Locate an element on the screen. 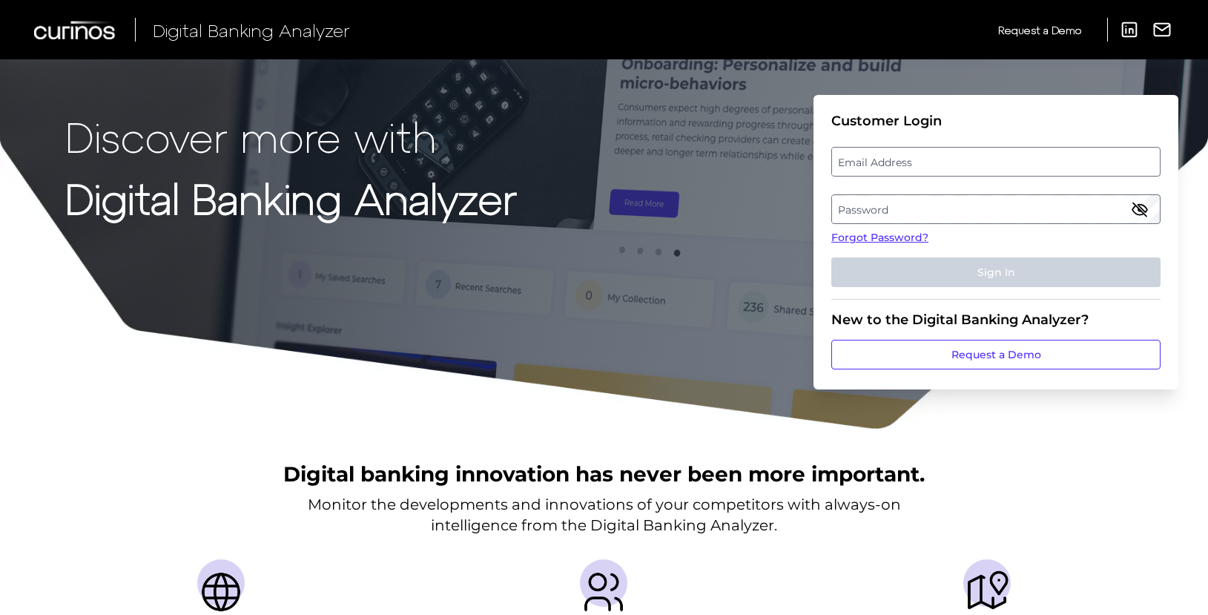 The height and width of the screenshot is (615, 1208). strong: Digital Banking Analyzer is located at coordinates (291, 197).